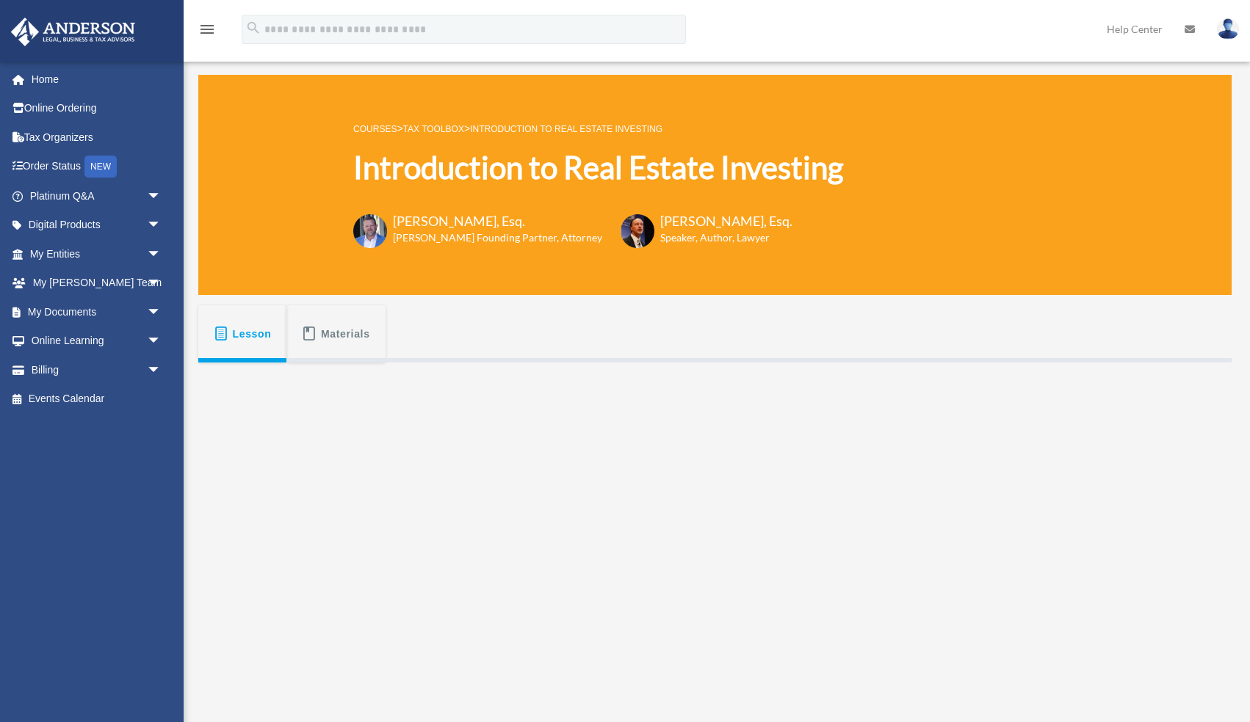 The width and height of the screenshot is (1250, 722). What do you see at coordinates (73, 32) in the screenshot?
I see `img: Anderson Advisors Platinum Portal` at bounding box center [73, 32].